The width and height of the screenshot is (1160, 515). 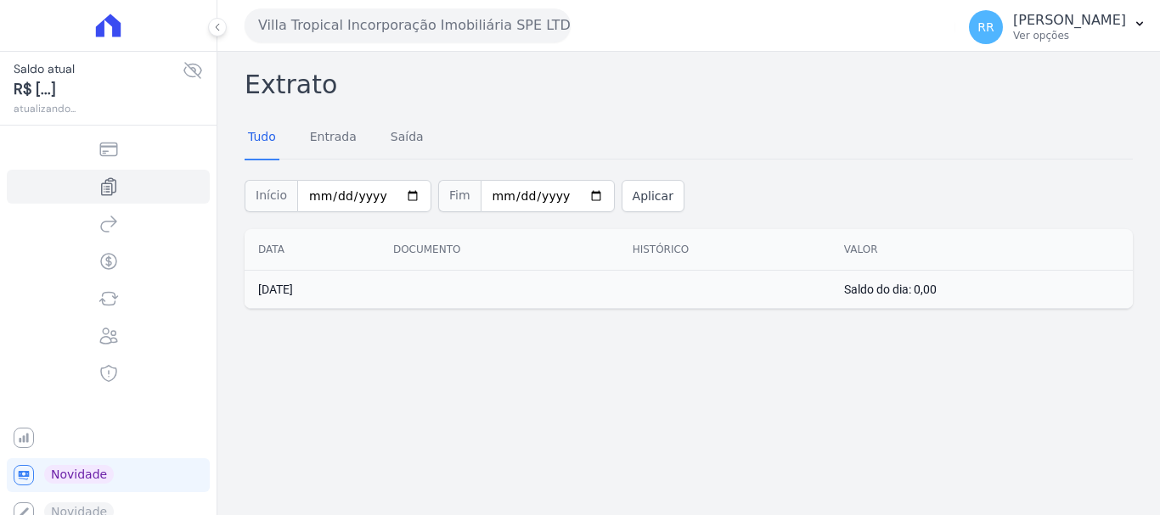 What do you see at coordinates (333, 138) in the screenshot?
I see `a: Entrada` at bounding box center [333, 138].